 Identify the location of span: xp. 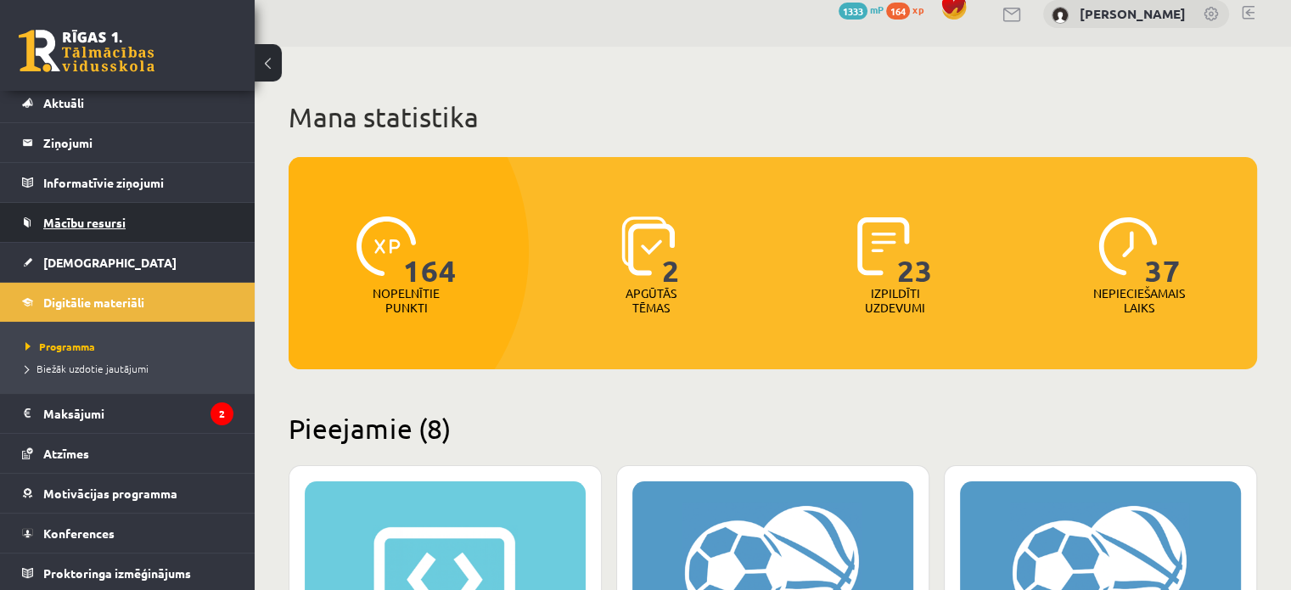
(918, 9).